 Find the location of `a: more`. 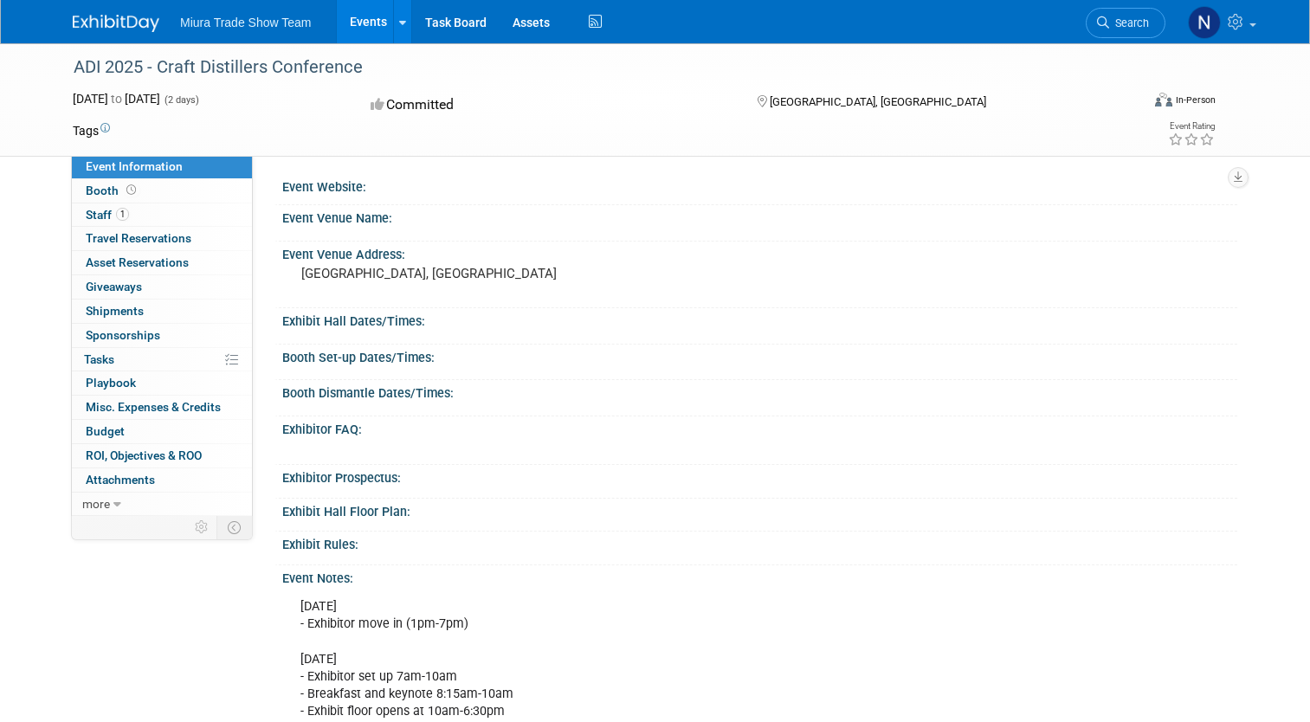

a: more is located at coordinates (162, 504).